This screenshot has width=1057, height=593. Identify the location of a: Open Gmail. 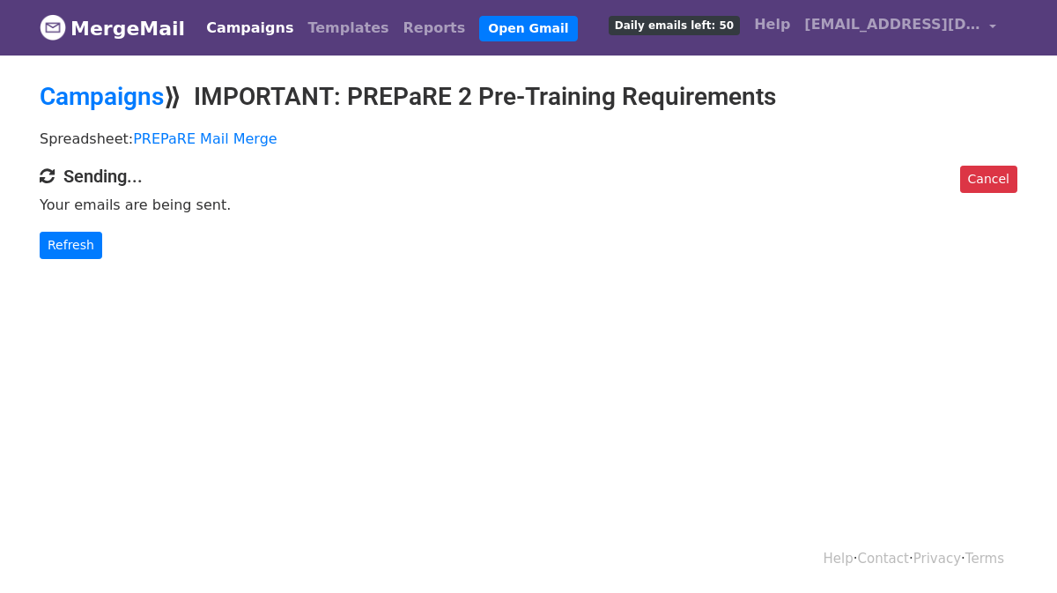
(528, 28).